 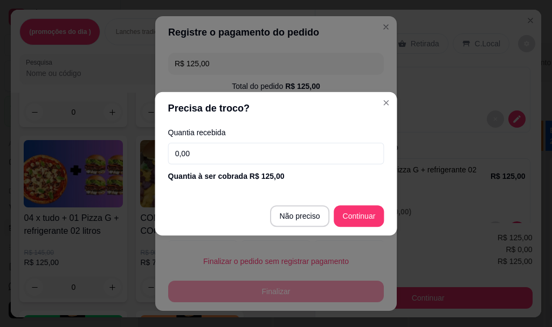 What do you see at coordinates (276, 132) in the screenshot?
I see `label: Quantia recebida` at bounding box center [276, 132].